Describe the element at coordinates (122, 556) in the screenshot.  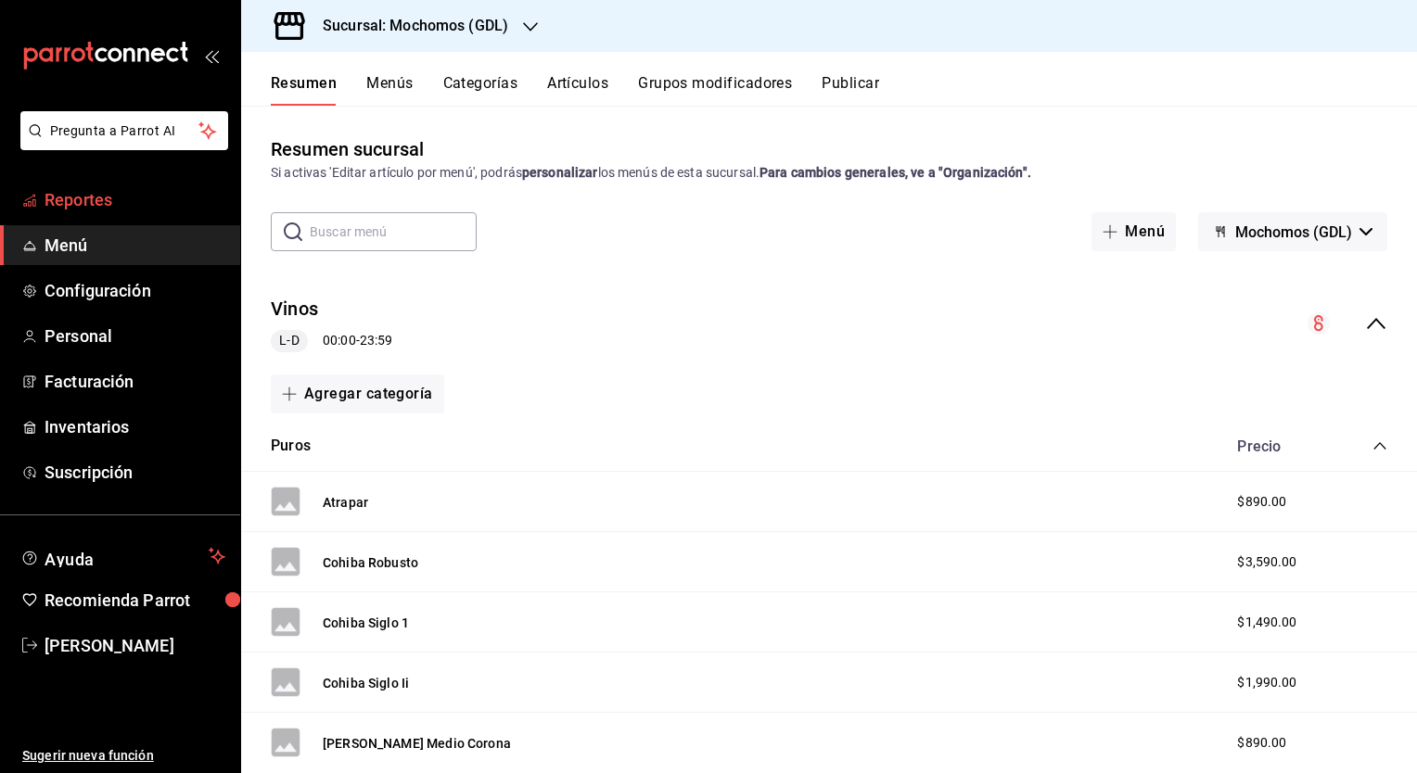
I see `span: Ayuda` at that location.